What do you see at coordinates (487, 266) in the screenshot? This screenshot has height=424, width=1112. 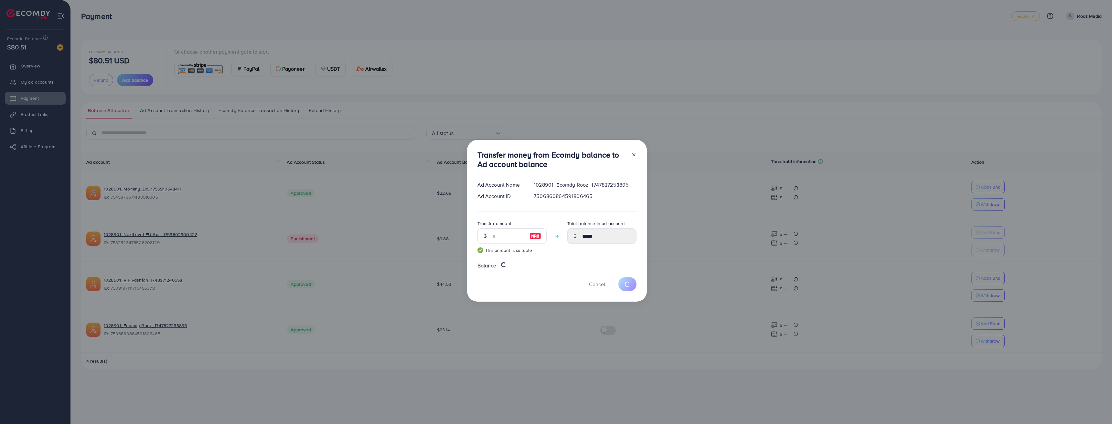 I see `span: Balance:` at bounding box center [487, 266].